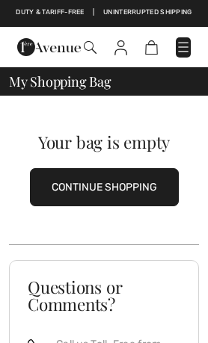 This screenshot has width=208, height=343. Describe the element at coordinates (60, 81) in the screenshot. I see `span: My Shopping Bag` at that location.